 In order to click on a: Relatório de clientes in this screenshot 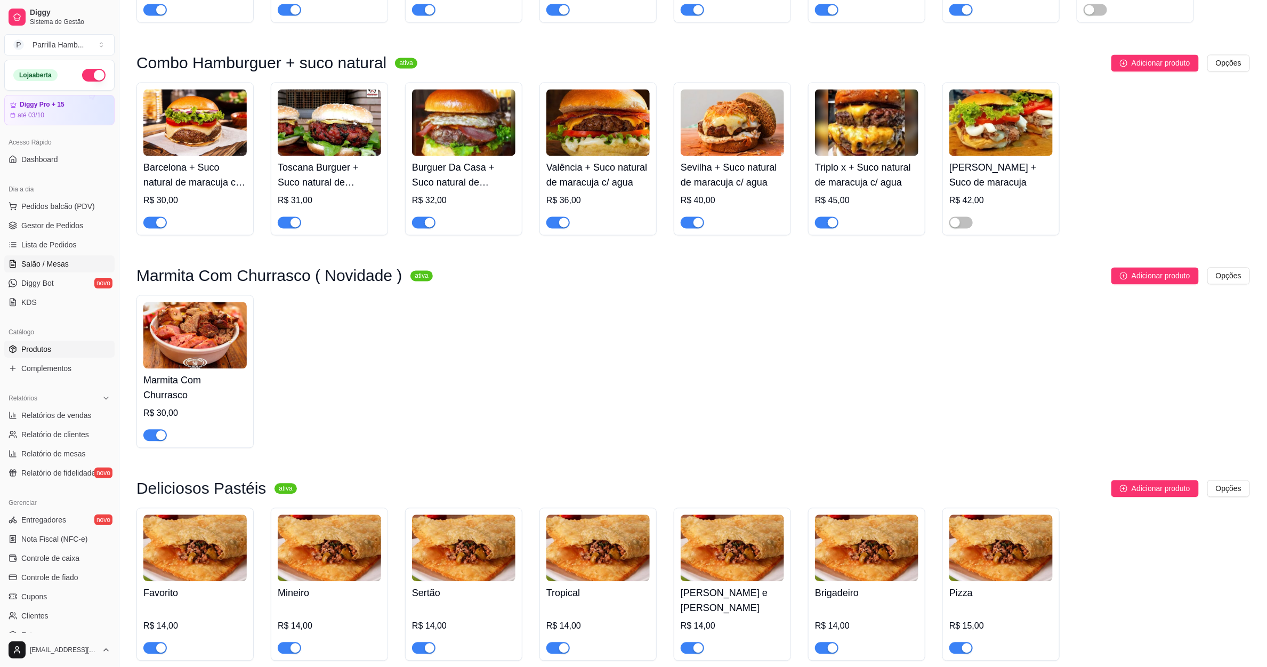, I will do `click(59, 434)`.